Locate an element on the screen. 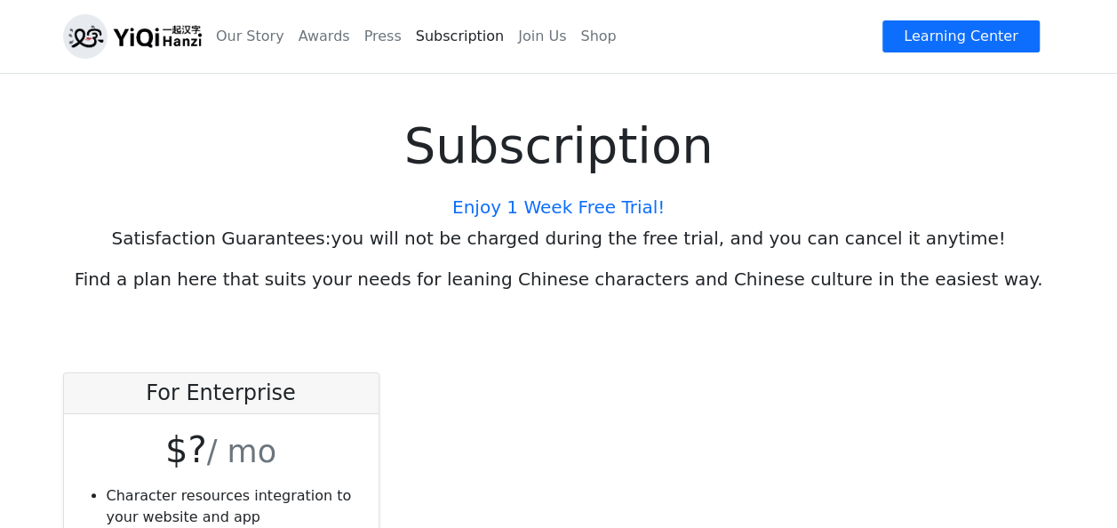 The height and width of the screenshot is (528, 1117). a: Learning Center is located at coordinates (960, 36).